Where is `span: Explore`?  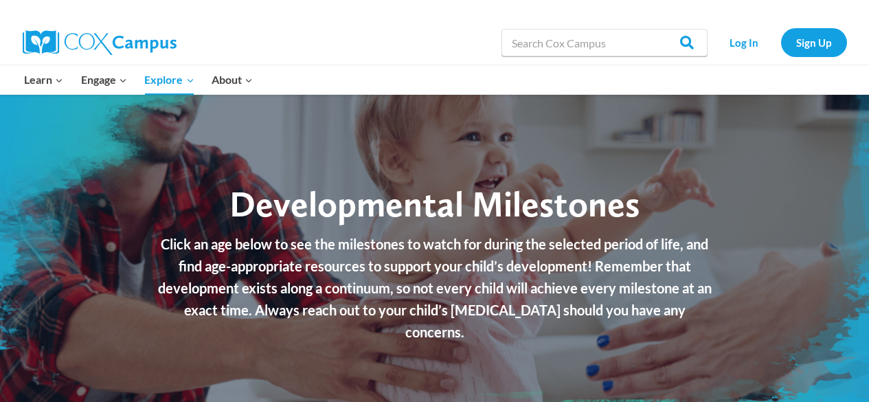 span: Explore is located at coordinates (169, 80).